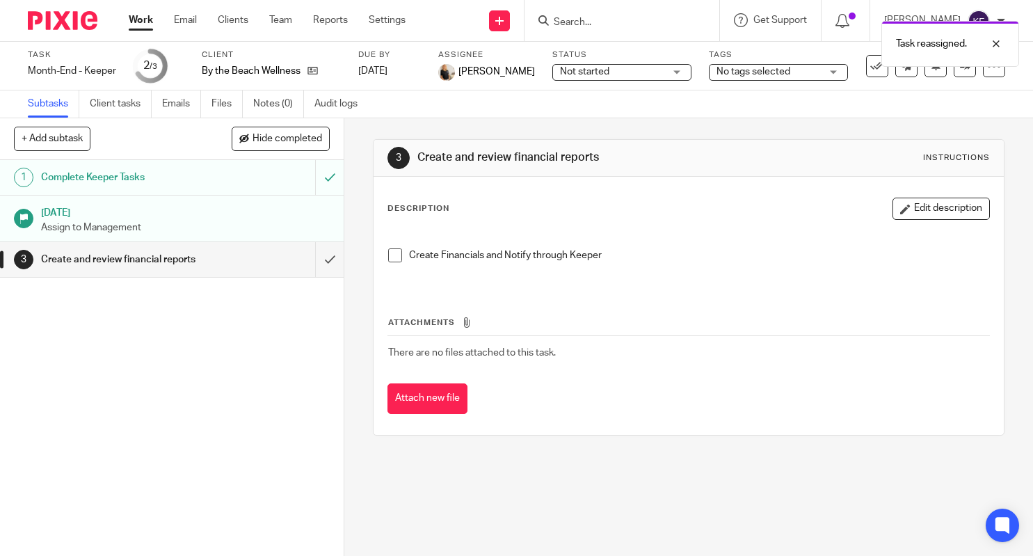 This screenshot has height=556, width=1033. Describe the element at coordinates (472, 353) in the screenshot. I see `span: There are no files attached to this task.` at that location.